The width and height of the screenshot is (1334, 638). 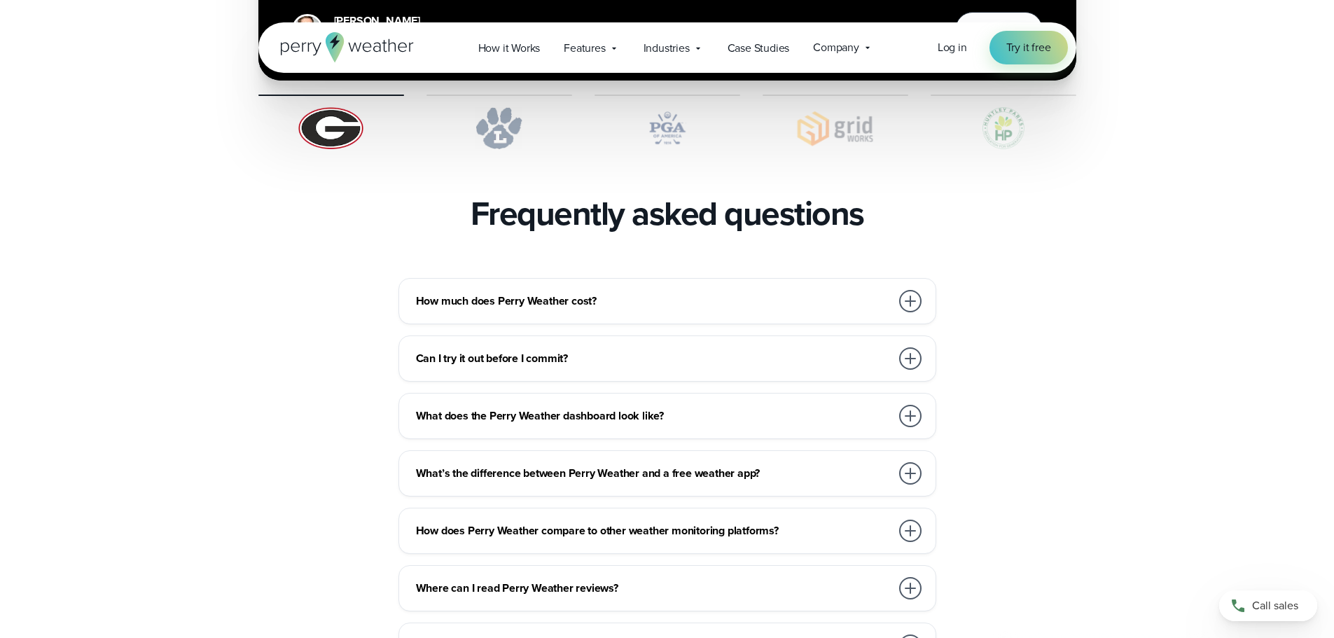 I want to click on img: PGA.svg, so click(x=667, y=128).